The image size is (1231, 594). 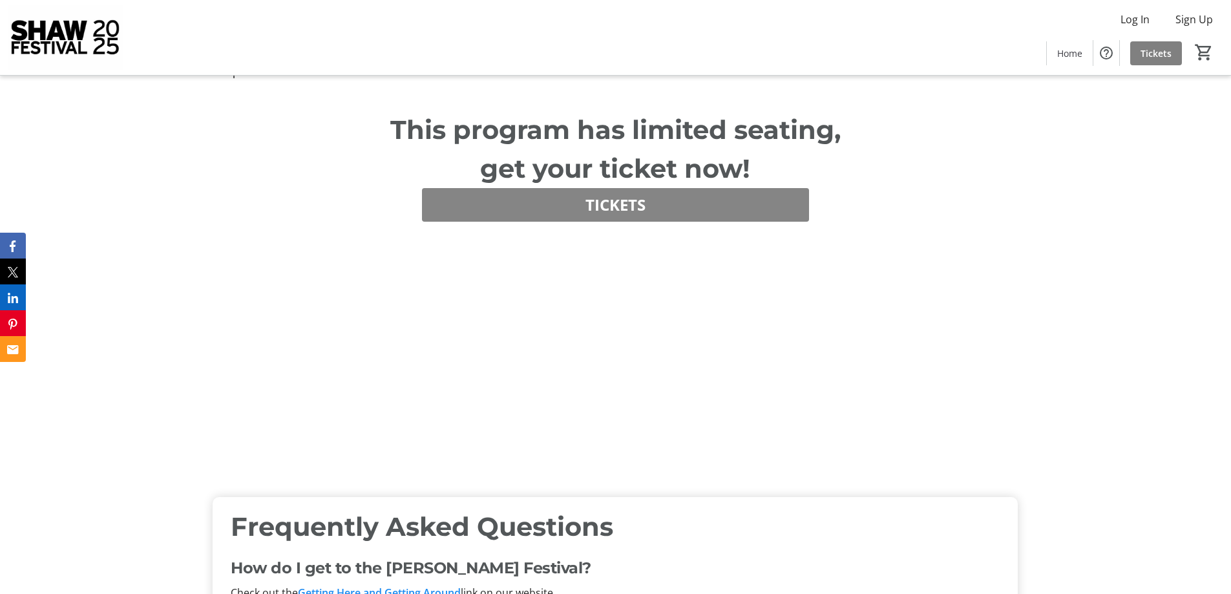 I want to click on span: Sign Up, so click(x=1194, y=19).